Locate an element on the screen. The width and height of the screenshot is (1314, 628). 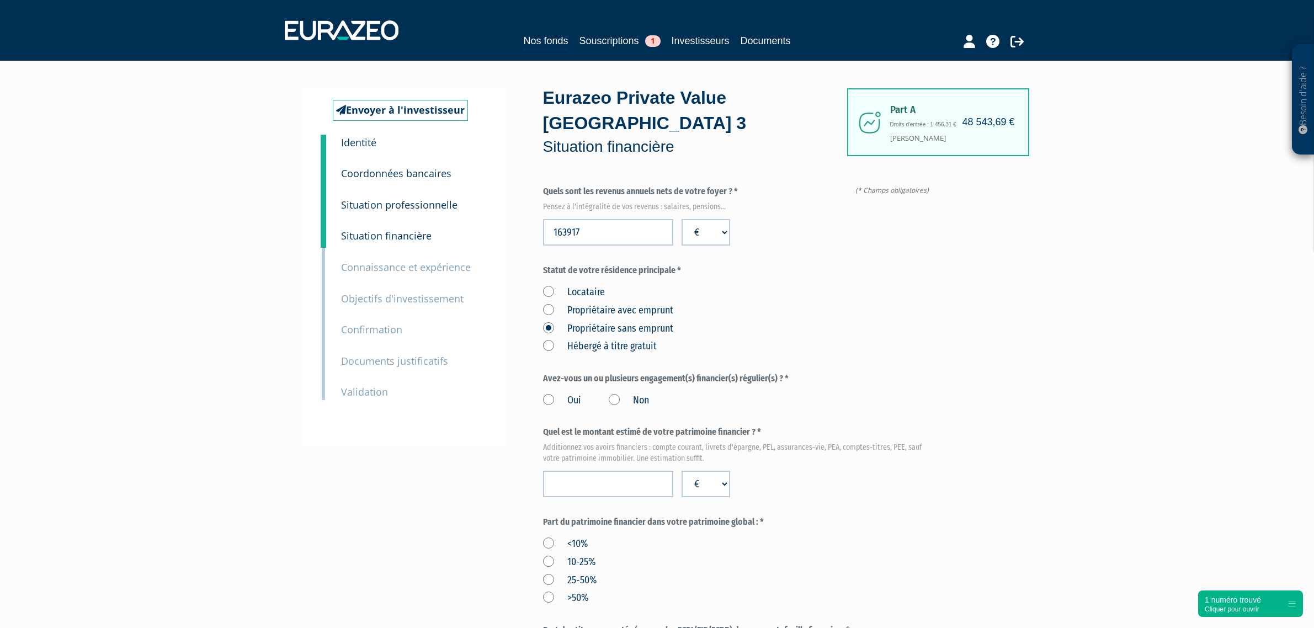
label: >50% is located at coordinates (566, 598).